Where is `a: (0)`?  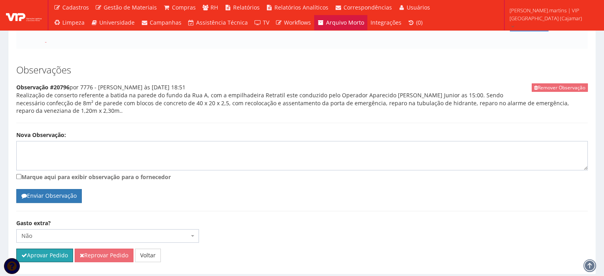 a: (0) is located at coordinates (415, 23).